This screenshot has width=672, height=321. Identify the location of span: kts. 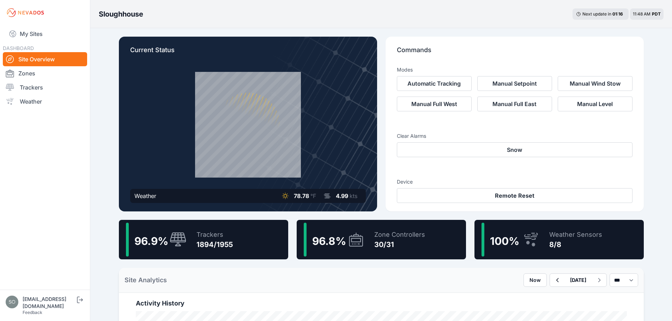
(354, 196).